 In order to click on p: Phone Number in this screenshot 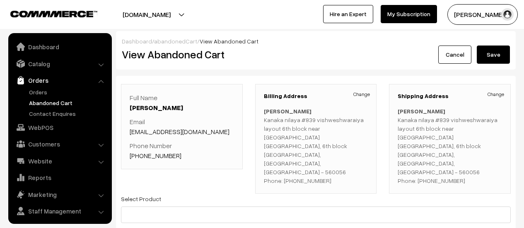, I will do `click(182, 151)`.